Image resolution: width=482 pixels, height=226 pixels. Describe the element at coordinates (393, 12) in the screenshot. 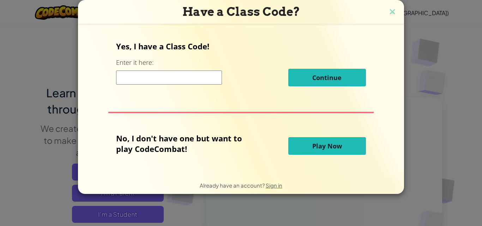

I see `img: close icon` at that location.